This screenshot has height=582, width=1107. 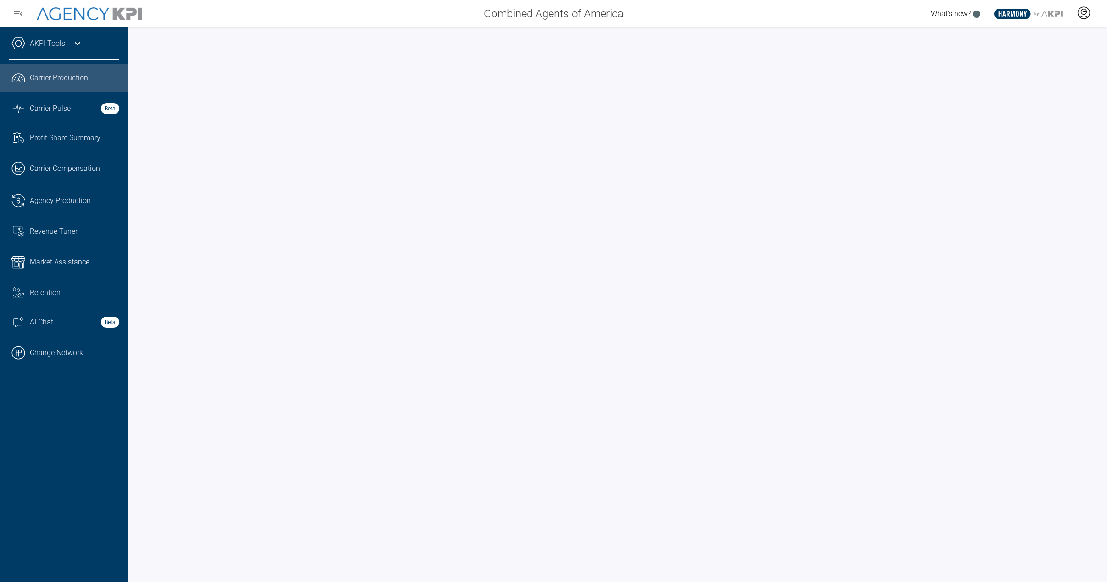 I want to click on span: Combined Agents of America, so click(x=554, y=14).